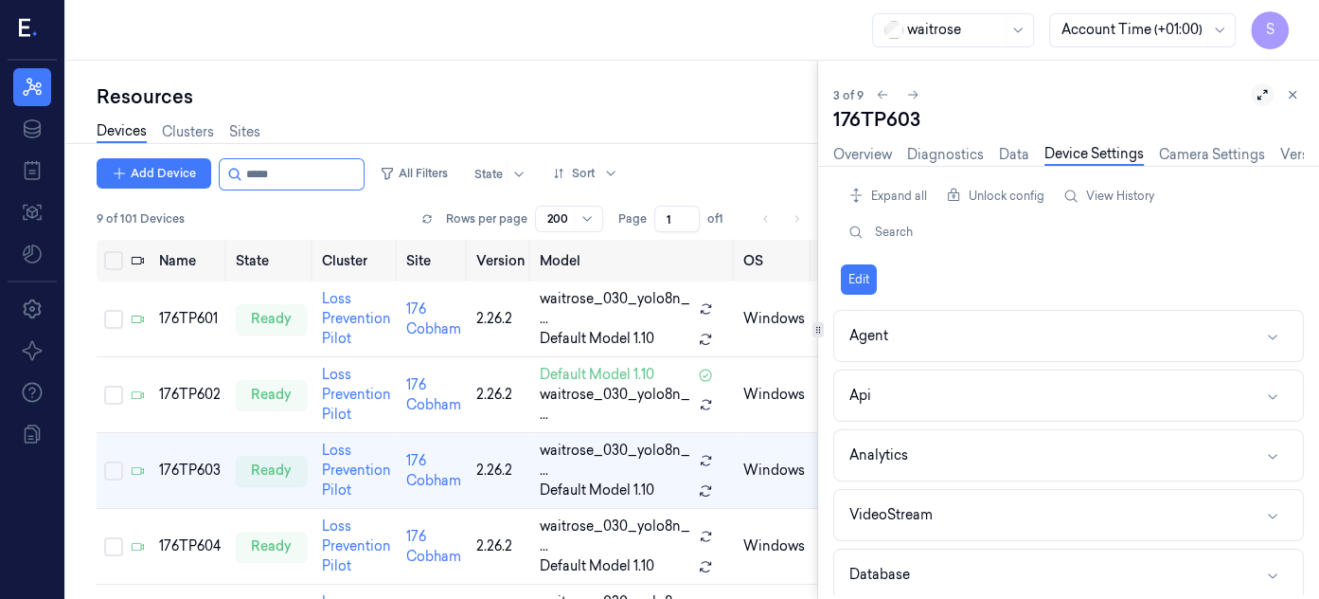 The image size is (1319, 599). Describe the element at coordinates (633, 219) in the screenshot. I see `span: Page` at that location.